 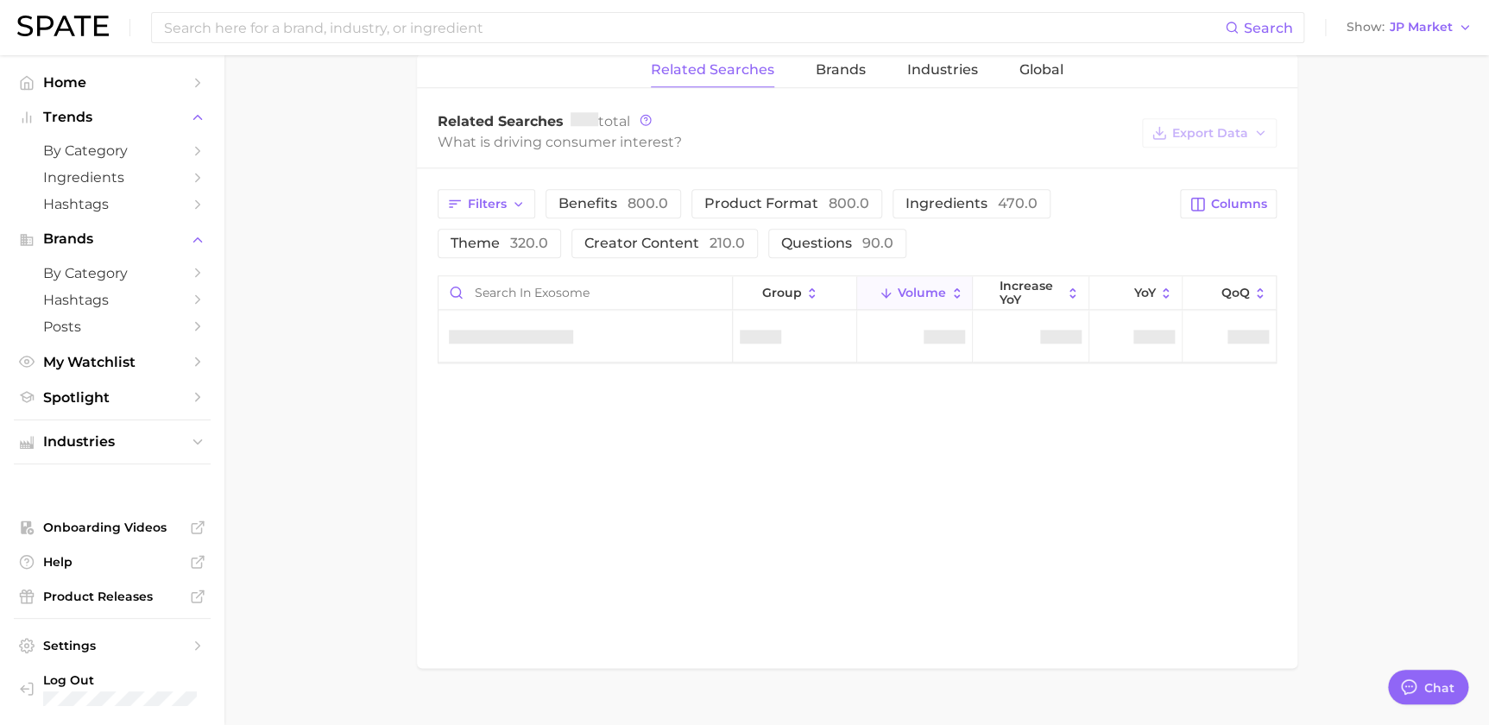 What do you see at coordinates (600, 121) in the screenshot?
I see `span: total` at bounding box center [600, 121].